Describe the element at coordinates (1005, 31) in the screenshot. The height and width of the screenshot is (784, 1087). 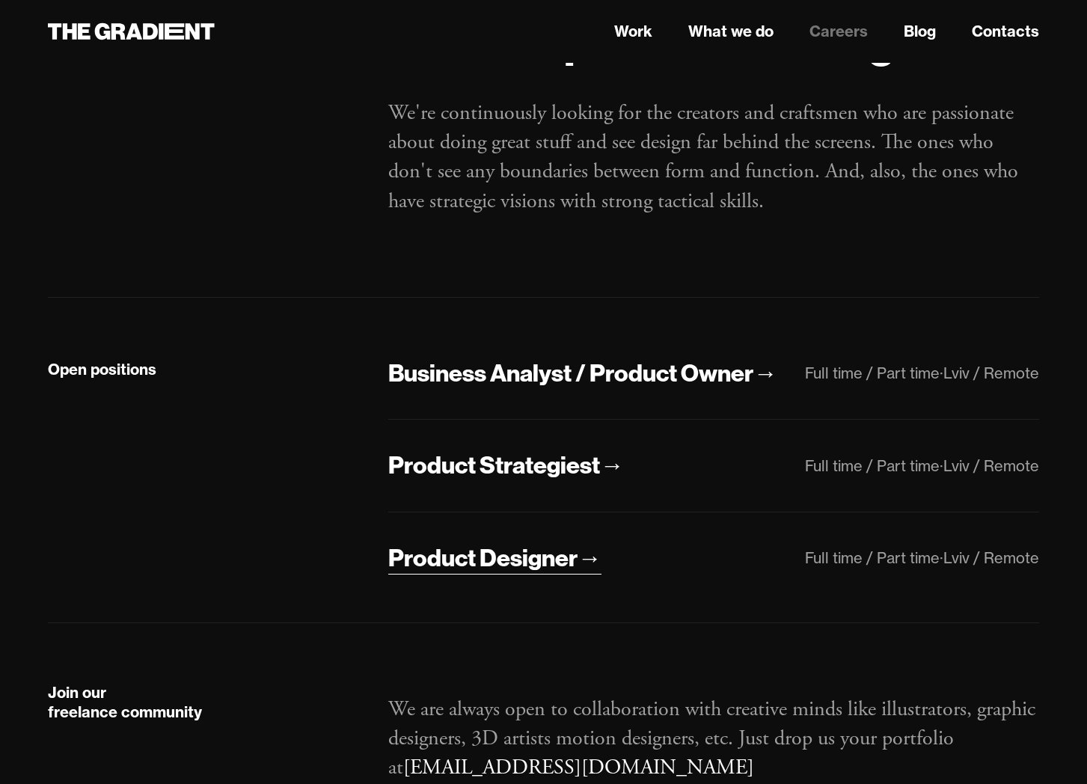
I see `a: Contacts` at that location.